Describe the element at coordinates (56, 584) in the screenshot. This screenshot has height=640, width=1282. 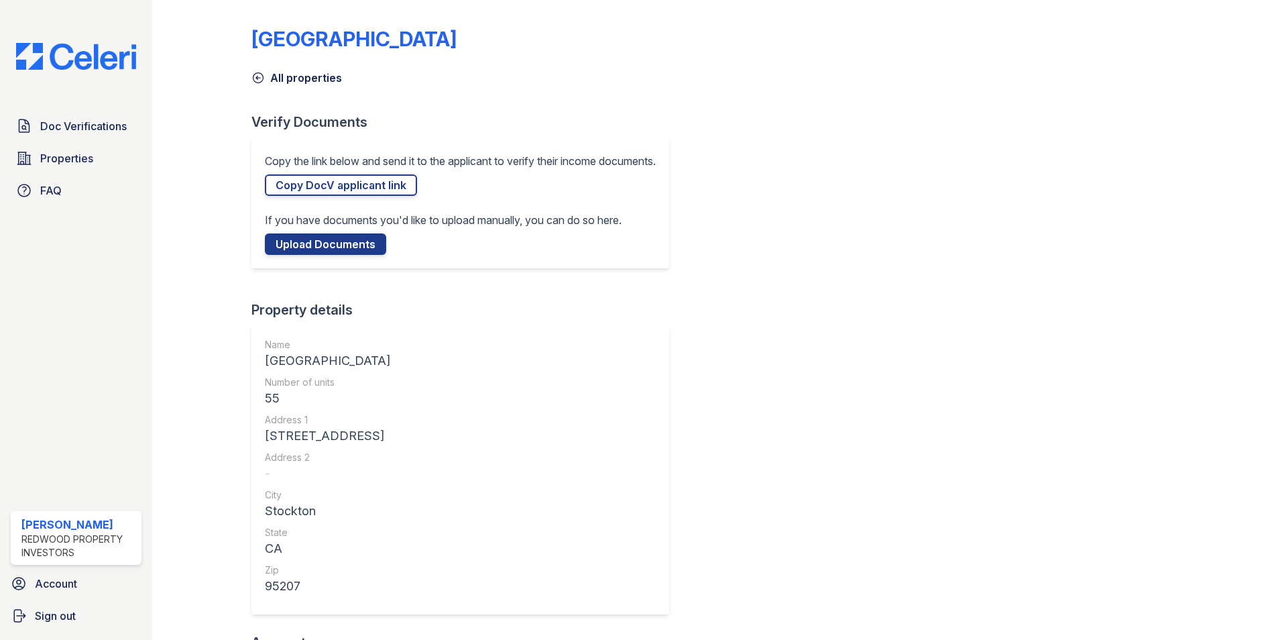
I see `span: Account` at that location.